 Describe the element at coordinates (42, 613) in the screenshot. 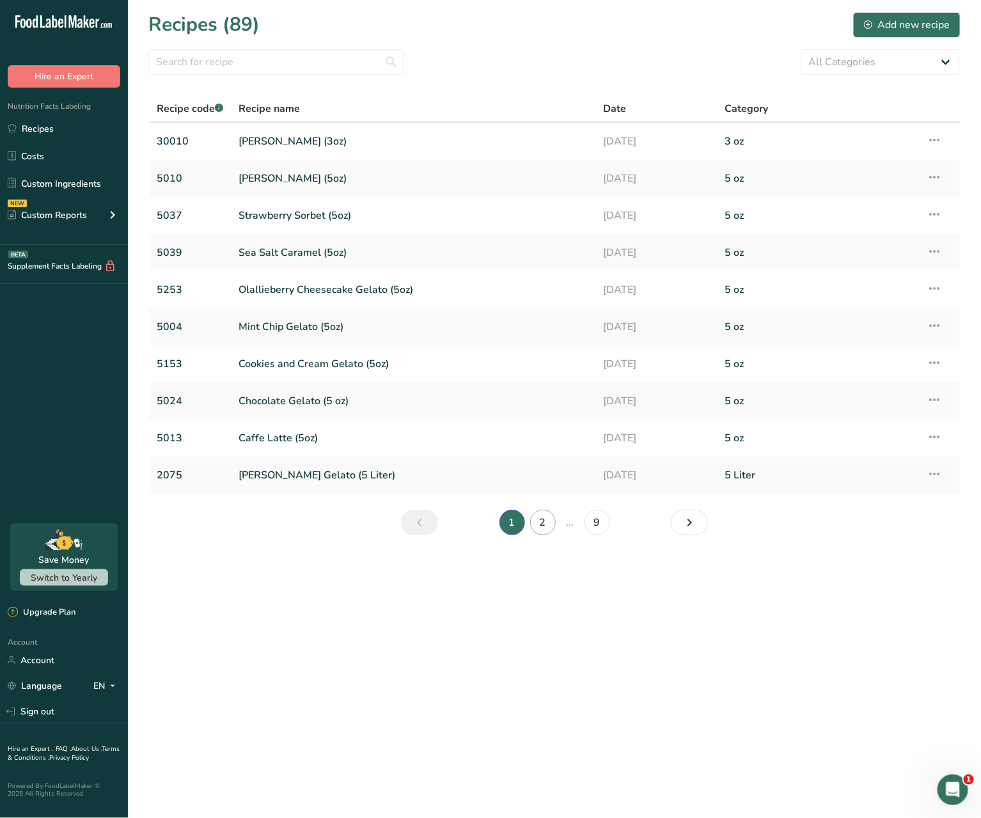

I see `div: Upgrade Plan` at that location.